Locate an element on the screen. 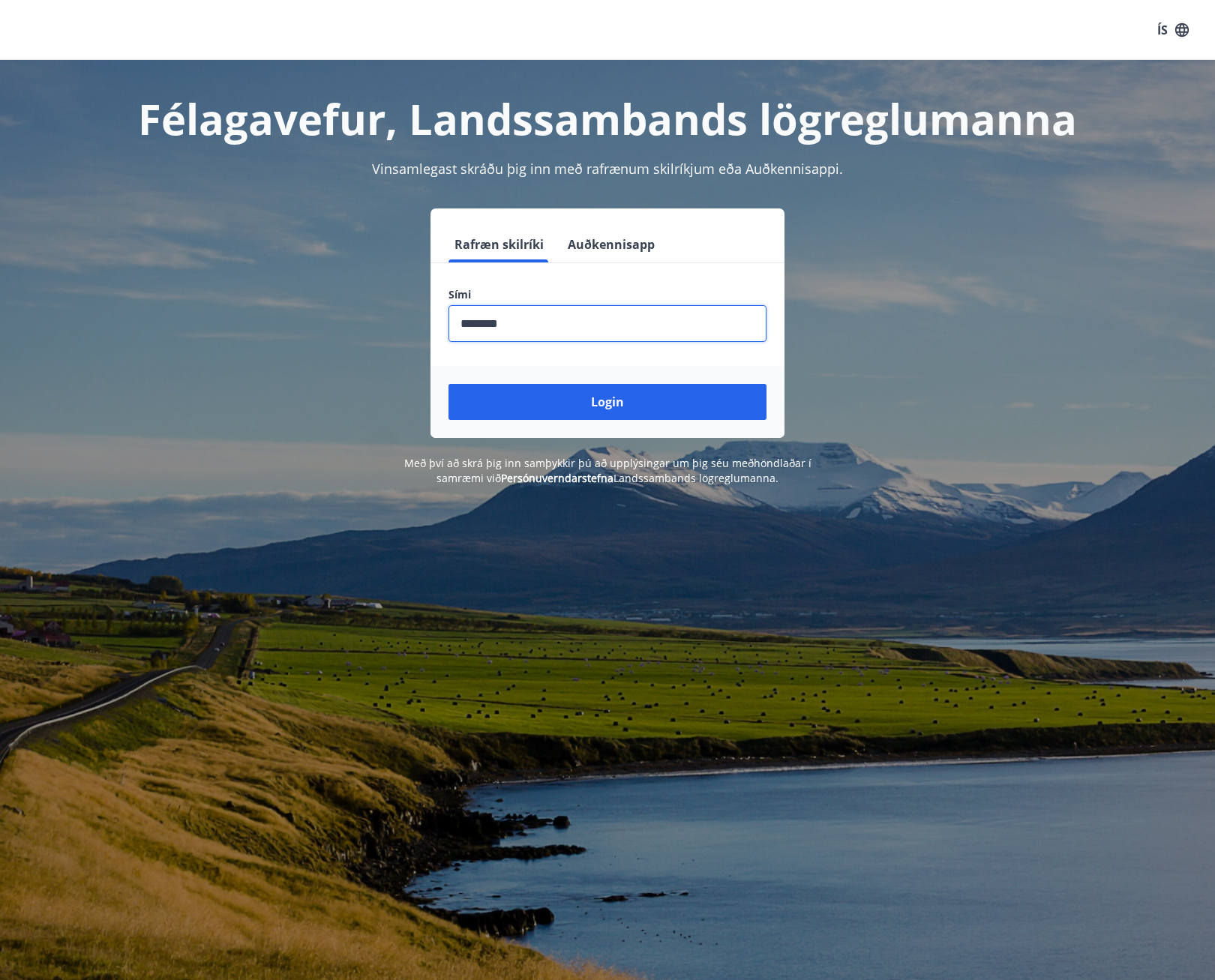 The image size is (1215, 980). button: ÍS is located at coordinates (1173, 30).